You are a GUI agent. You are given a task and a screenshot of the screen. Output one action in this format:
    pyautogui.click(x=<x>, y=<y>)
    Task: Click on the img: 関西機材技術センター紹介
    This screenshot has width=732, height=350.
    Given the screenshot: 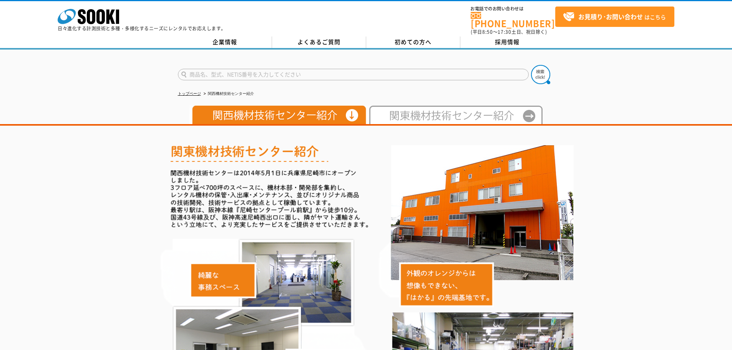 What is the action you would take?
    pyautogui.click(x=278, y=115)
    